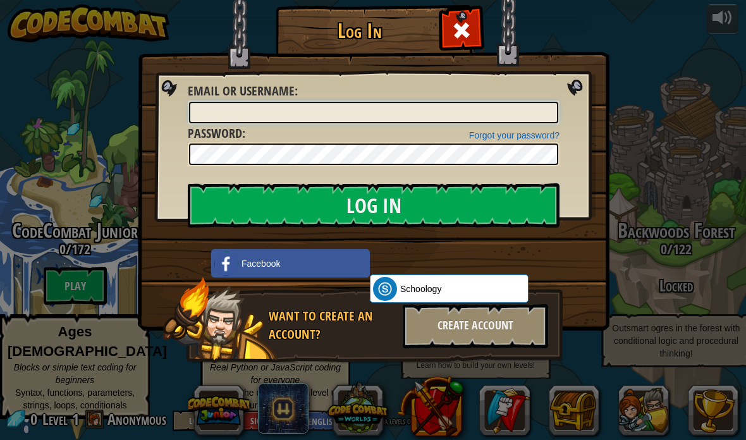 This screenshot has width=746, height=440. What do you see at coordinates (514, 135) in the screenshot?
I see `a: Forgot your password?` at bounding box center [514, 135].